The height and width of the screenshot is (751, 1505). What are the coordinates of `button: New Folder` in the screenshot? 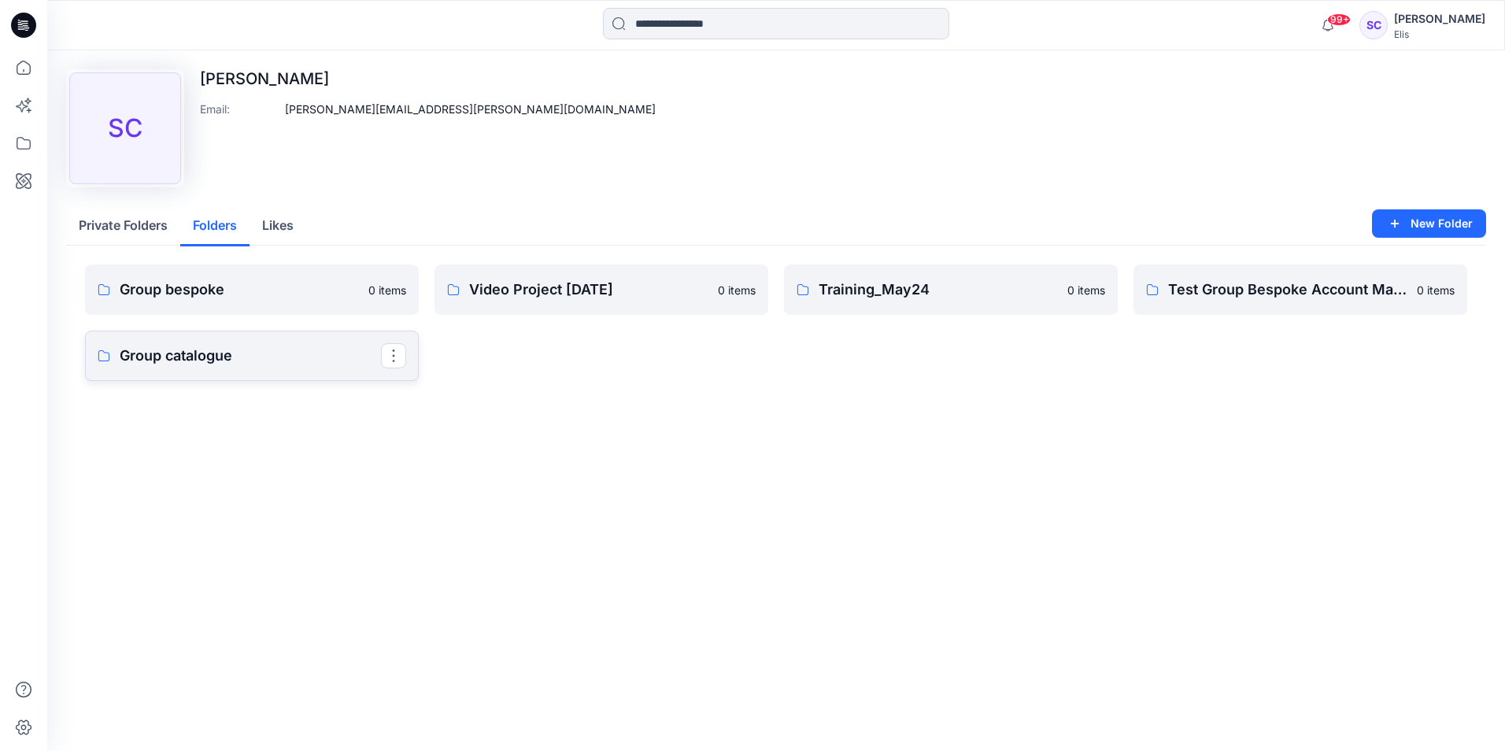 It's located at (1429, 224).